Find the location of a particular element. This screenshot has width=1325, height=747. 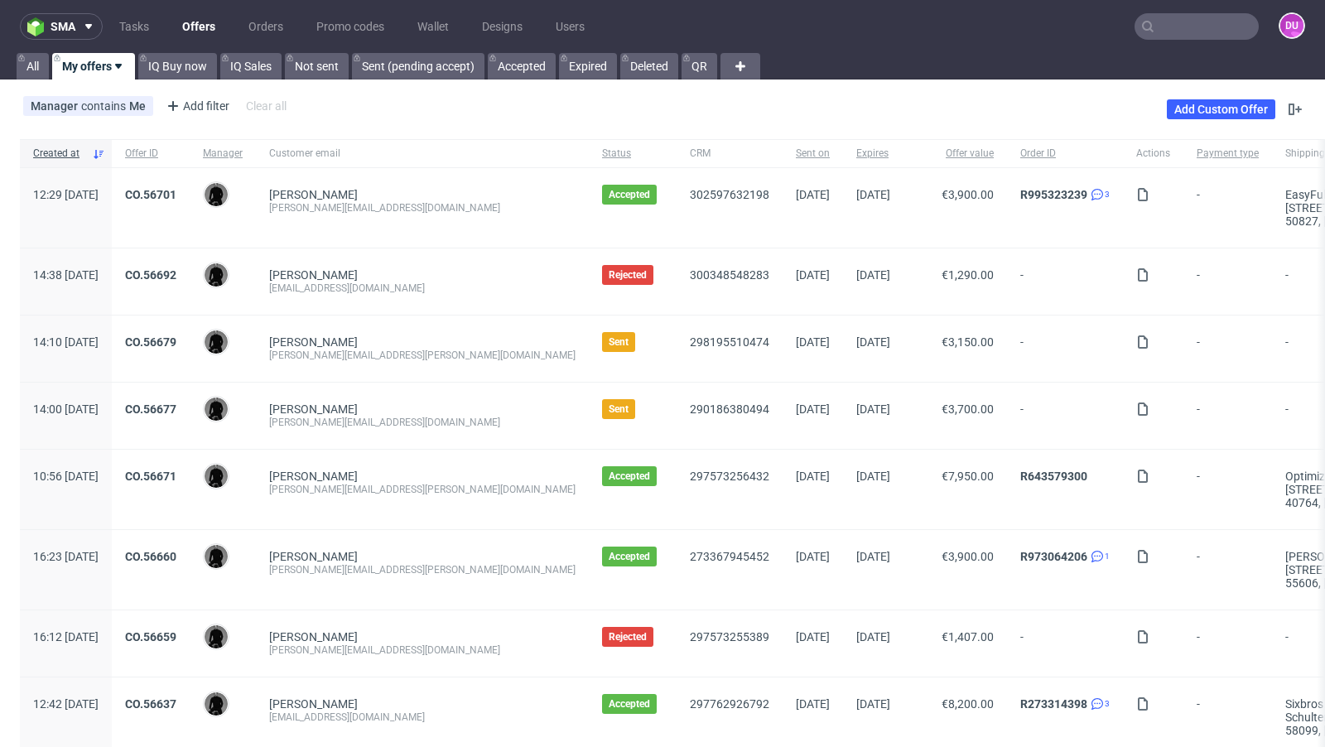

a: 290186380494 is located at coordinates (730, 409).